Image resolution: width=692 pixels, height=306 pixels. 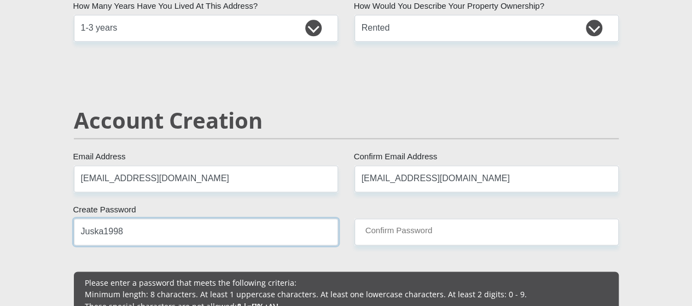 I want to click on input: Create Password, so click(x=206, y=231).